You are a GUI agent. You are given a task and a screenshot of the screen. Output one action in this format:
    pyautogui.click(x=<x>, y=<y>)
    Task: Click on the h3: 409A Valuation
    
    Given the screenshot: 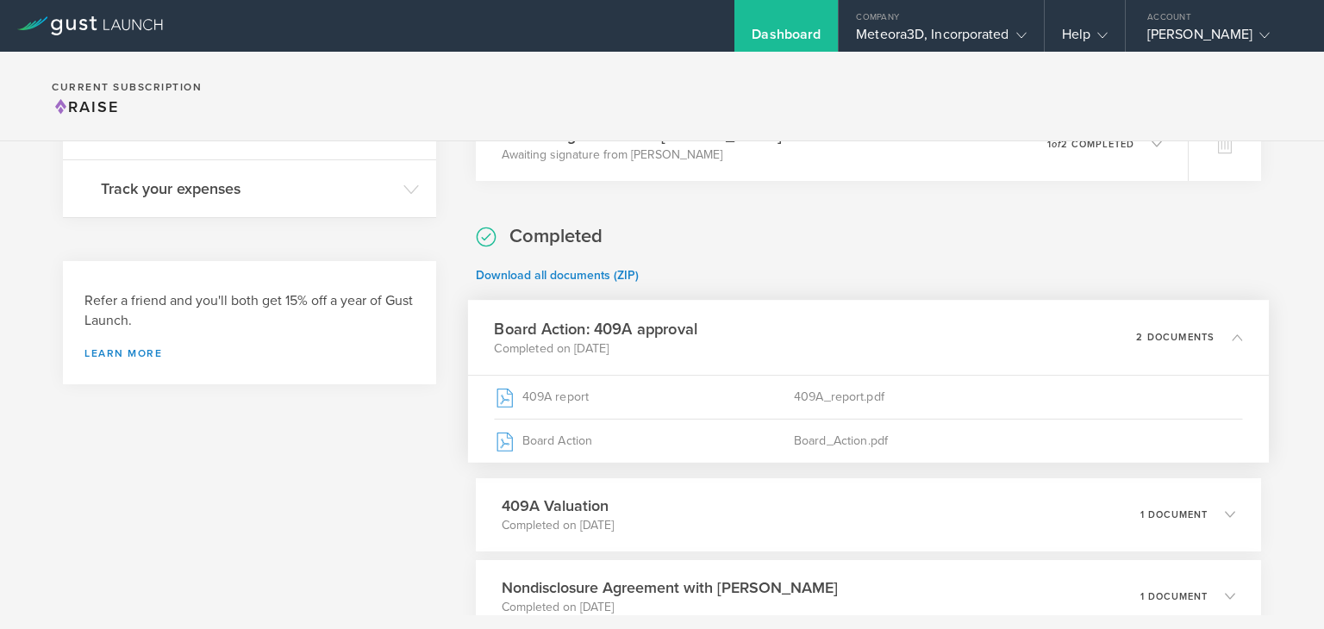 What is the action you would take?
    pyautogui.click(x=558, y=506)
    